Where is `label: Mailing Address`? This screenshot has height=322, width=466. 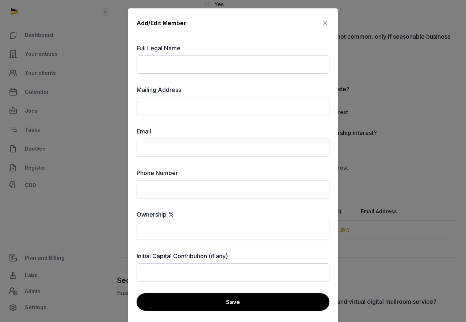
label: Mailing Address is located at coordinates (233, 90).